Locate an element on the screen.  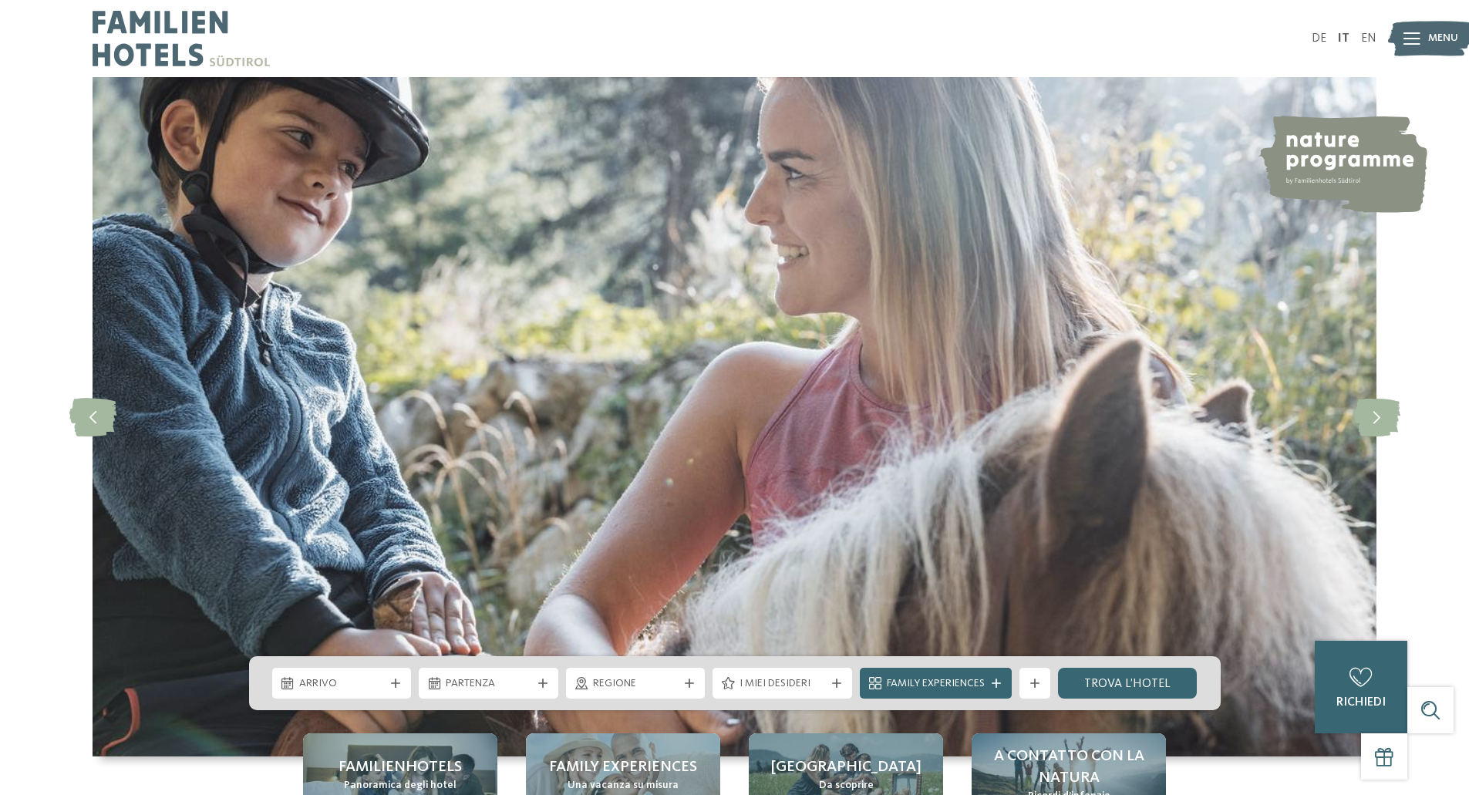
span: Una vacanza su misura is located at coordinates (623, 786).